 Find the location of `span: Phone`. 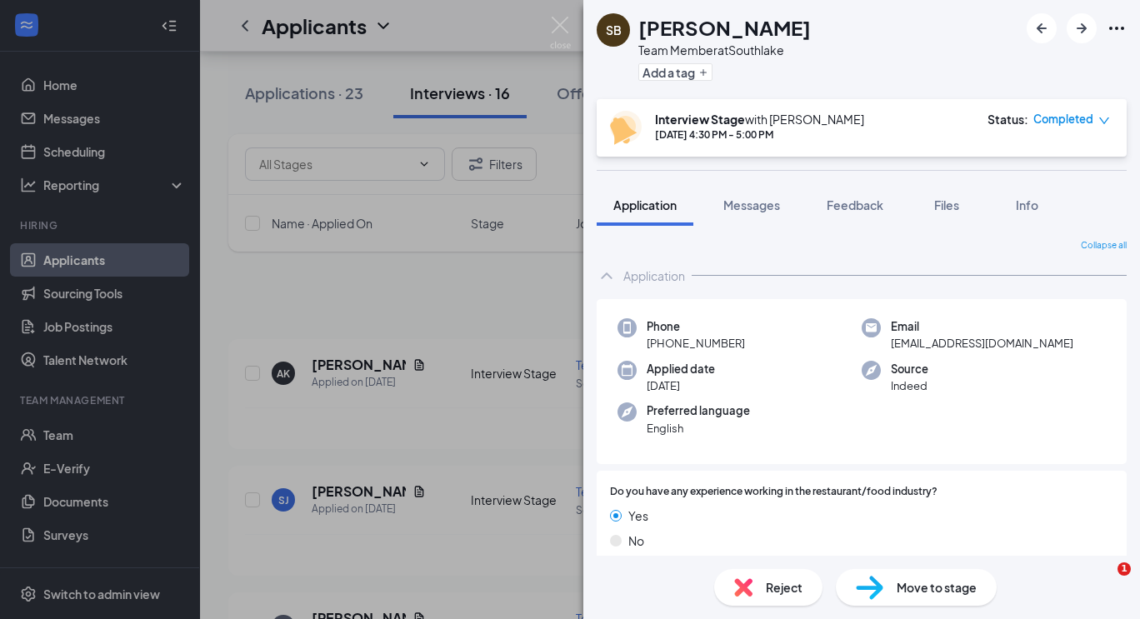

span: Phone is located at coordinates (696, 327).